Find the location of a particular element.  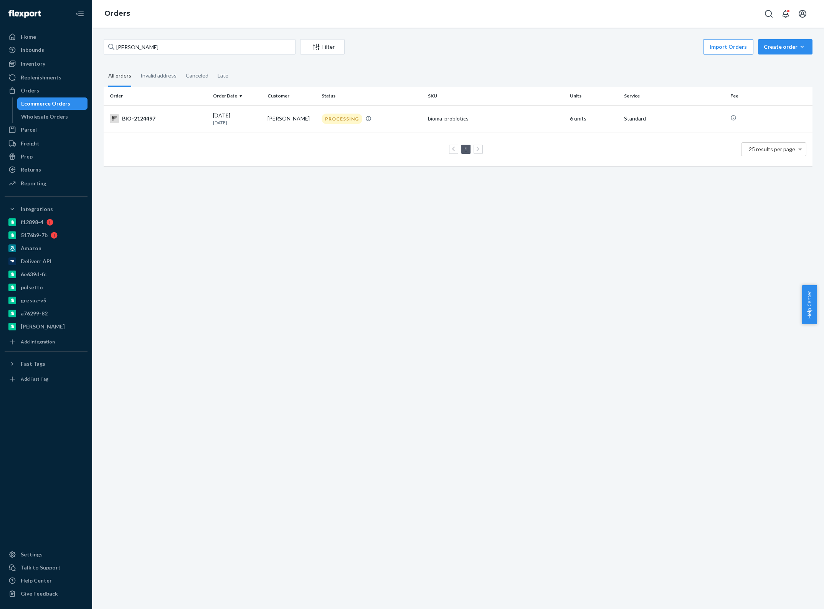

a: 6e639d-fc is located at coordinates (46, 274).